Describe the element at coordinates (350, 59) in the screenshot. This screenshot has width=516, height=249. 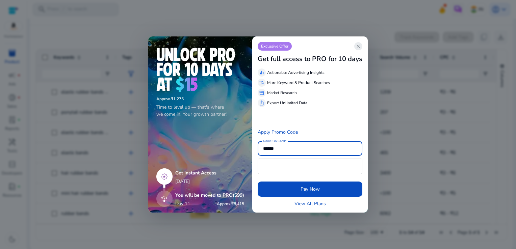
I see `h3: 10 days` at that location.